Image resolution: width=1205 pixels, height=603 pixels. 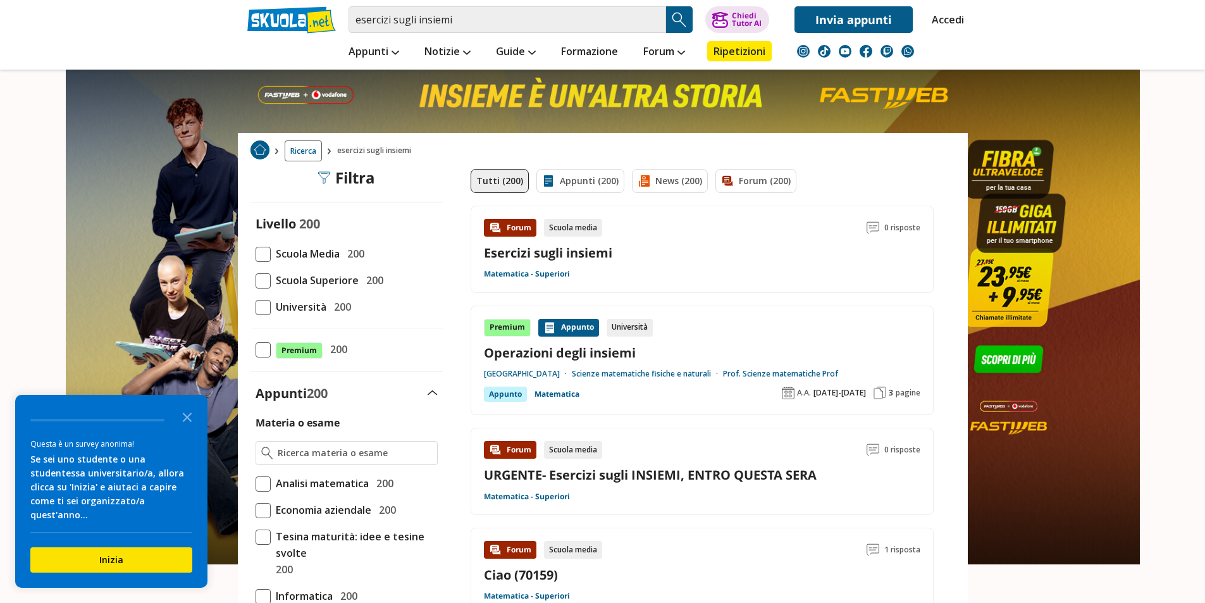 What do you see at coordinates (908, 393) in the screenshot?
I see `span: pagine` at bounding box center [908, 393].